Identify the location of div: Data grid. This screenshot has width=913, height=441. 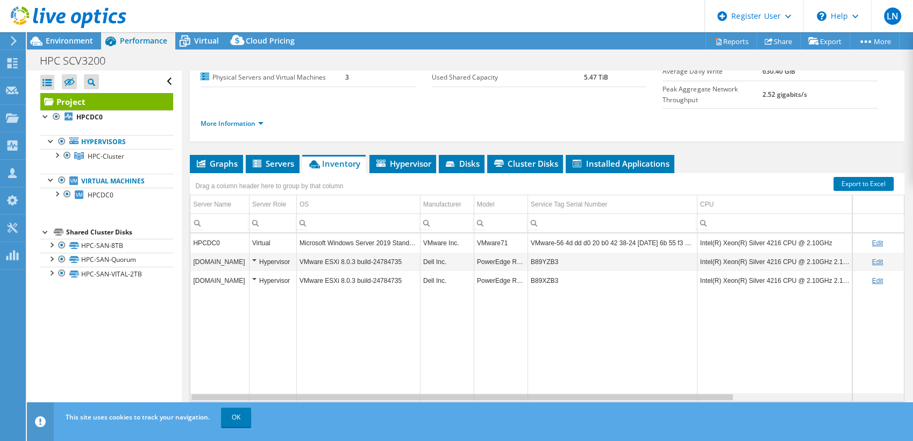
(547, 287).